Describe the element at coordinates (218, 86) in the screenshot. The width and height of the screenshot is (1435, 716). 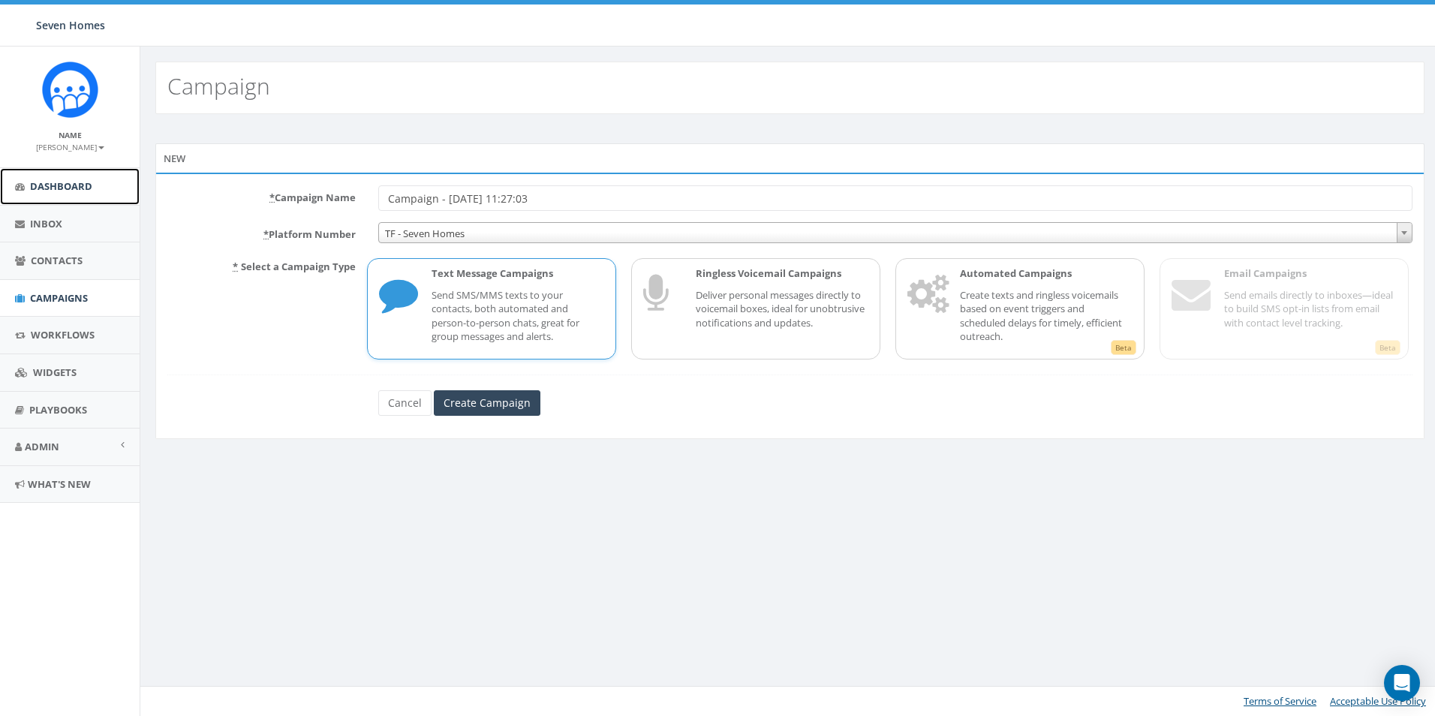
I see `h2: Campaign` at that location.